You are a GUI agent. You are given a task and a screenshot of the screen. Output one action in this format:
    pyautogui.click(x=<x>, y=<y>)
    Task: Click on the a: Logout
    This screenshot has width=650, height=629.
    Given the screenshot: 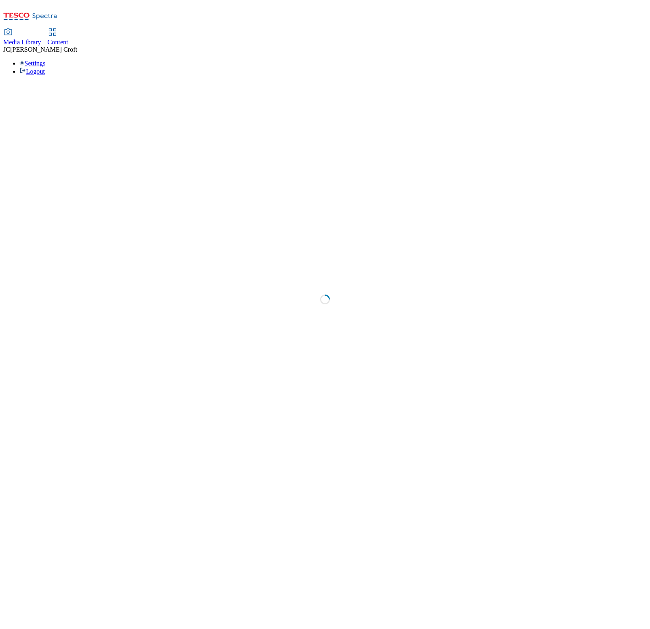 What is the action you would take?
    pyautogui.click(x=32, y=71)
    